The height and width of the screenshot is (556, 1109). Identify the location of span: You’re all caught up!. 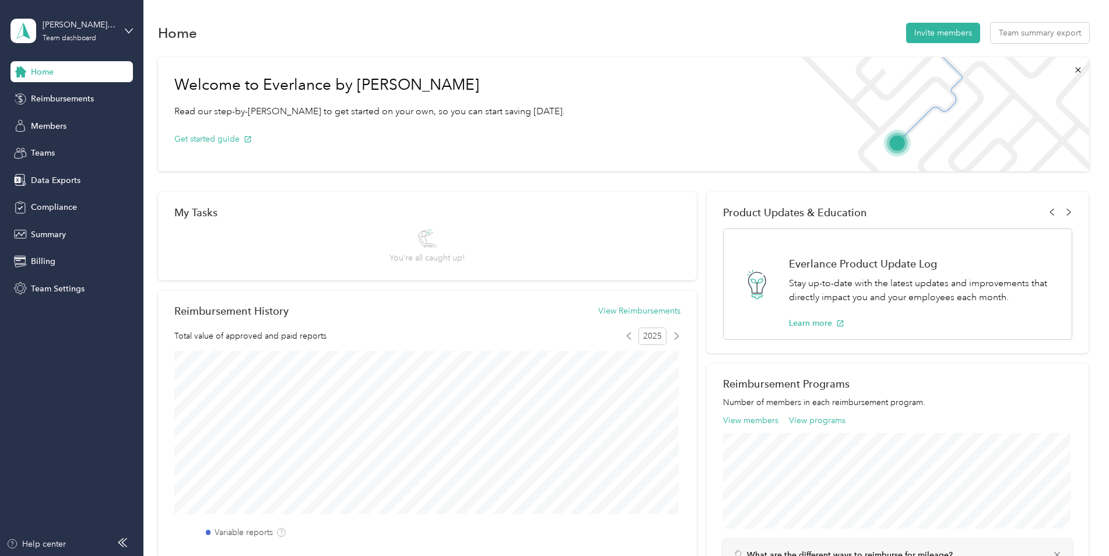
(427, 258).